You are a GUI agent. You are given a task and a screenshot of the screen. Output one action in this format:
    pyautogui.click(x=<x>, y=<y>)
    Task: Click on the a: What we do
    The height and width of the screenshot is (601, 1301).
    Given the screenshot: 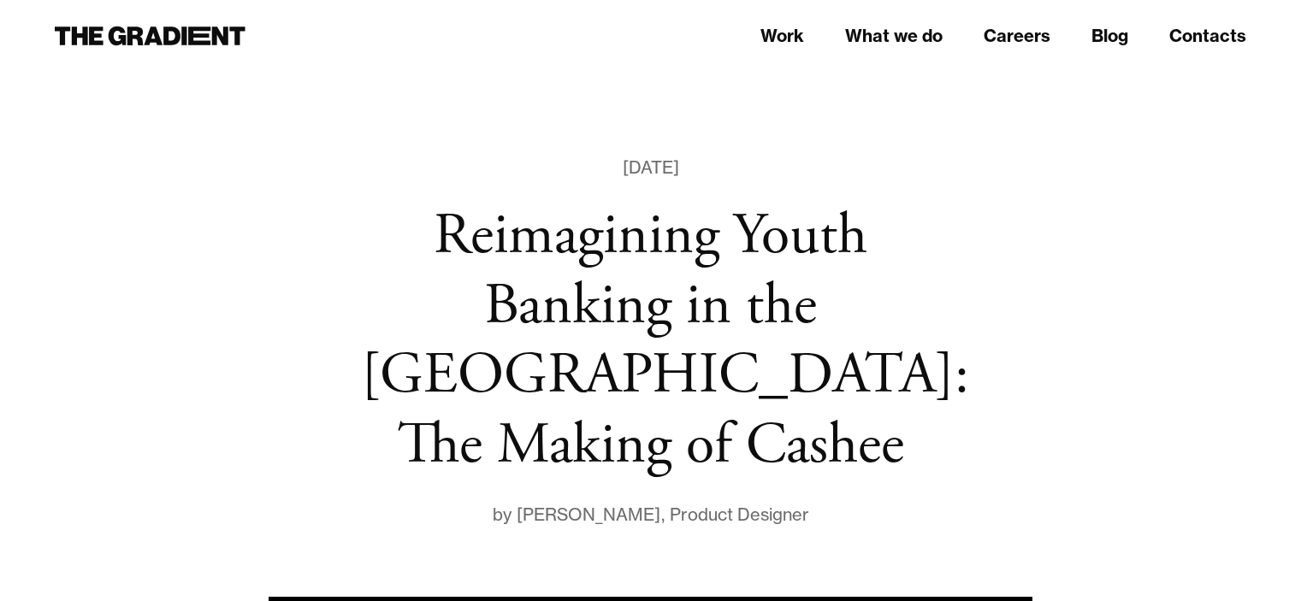 What is the action you would take?
    pyautogui.click(x=894, y=36)
    